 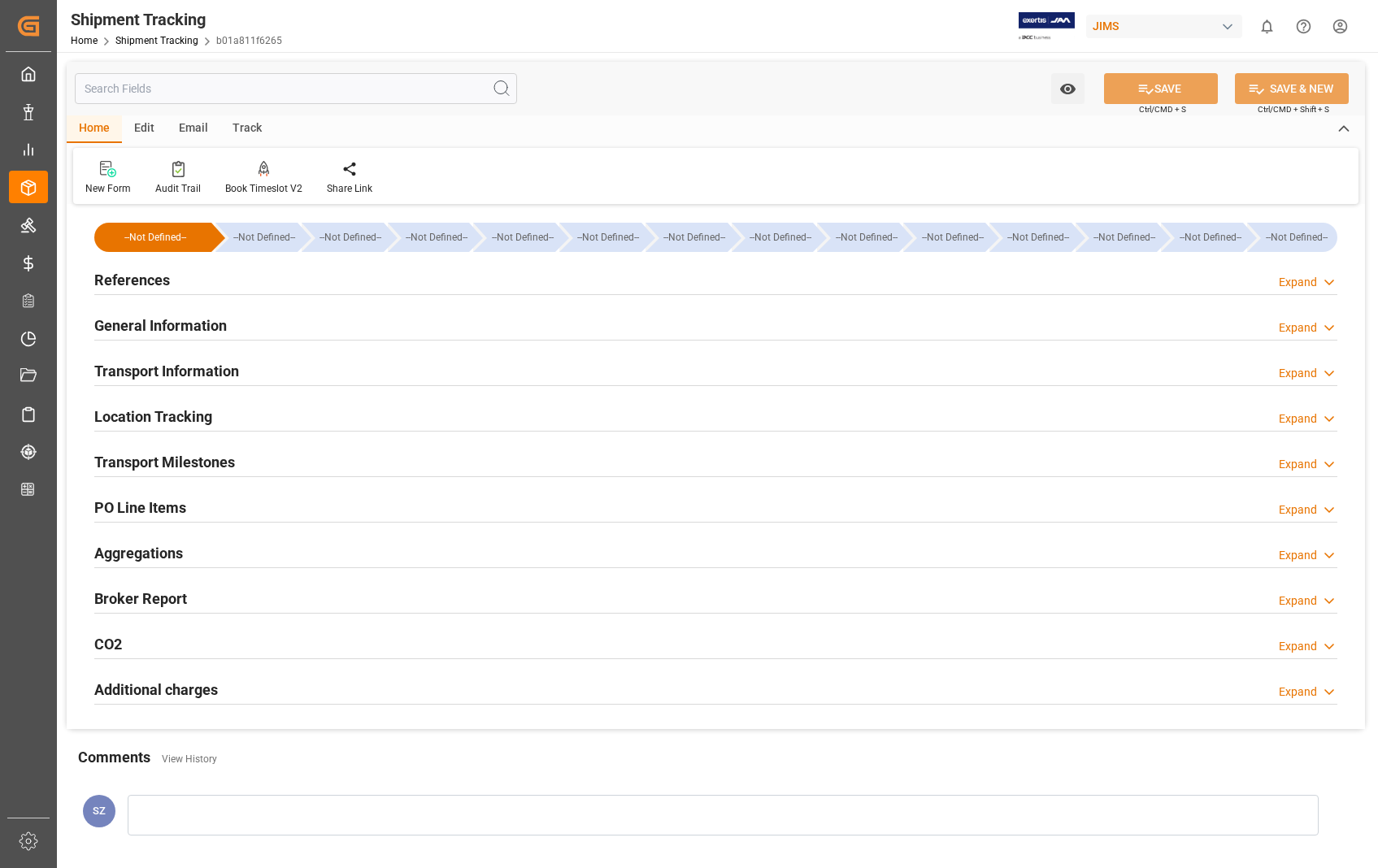 I want to click on div: Home, so click(x=95, y=129).